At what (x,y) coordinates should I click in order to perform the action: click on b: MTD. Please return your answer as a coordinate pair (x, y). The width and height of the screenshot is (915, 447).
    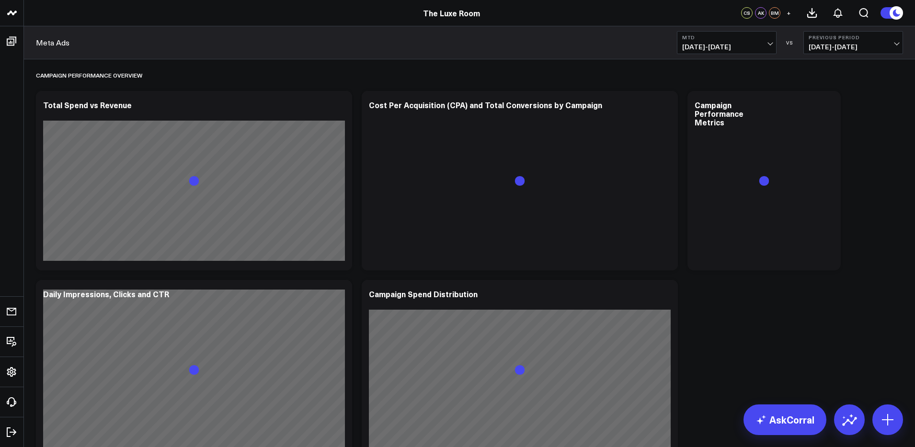
    Looking at the image, I should click on (727, 37).